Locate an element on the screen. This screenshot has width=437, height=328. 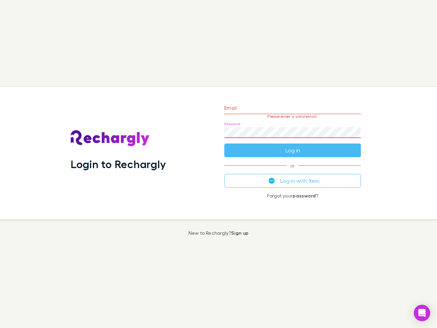
h1: Login to Rechargly is located at coordinates (118, 164).